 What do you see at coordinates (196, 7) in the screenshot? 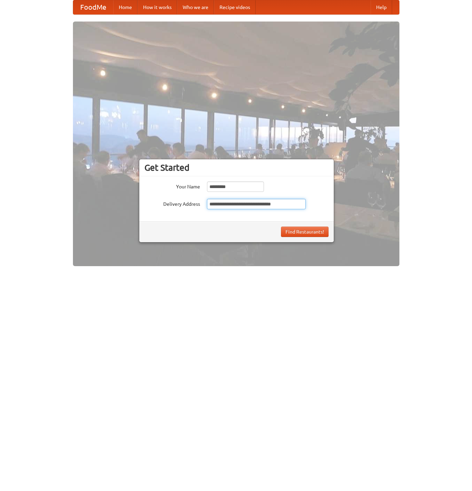
I see `a: Who we are` at bounding box center [196, 7].